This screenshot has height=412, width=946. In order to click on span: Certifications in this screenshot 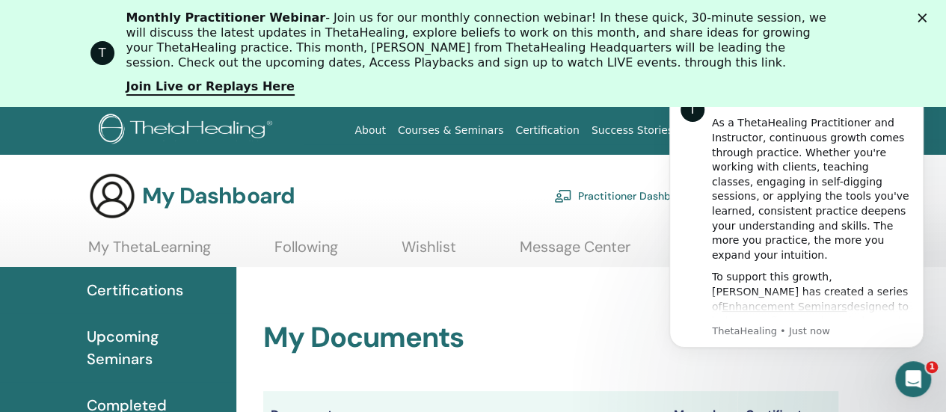, I will do `click(135, 290)`.